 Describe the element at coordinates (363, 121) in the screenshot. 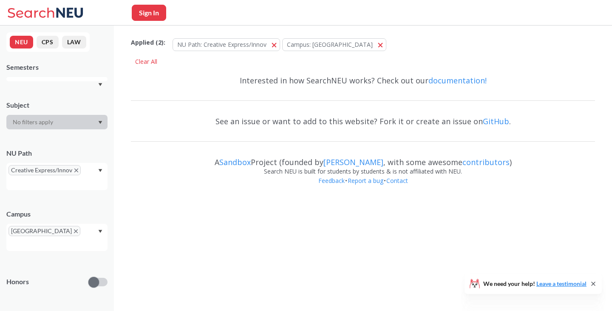

I see `div: See an issue or want to add to this website? Fork it or create an issue on .` at that location.